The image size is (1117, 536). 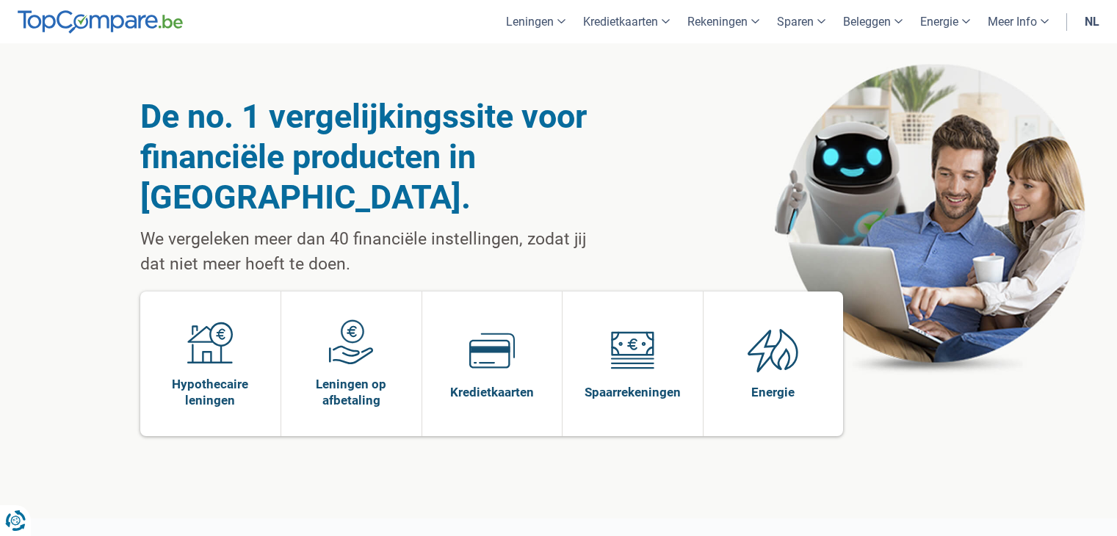 I want to click on a: Spaarrekeningen Spaarrekeningen, so click(x=632, y=363).